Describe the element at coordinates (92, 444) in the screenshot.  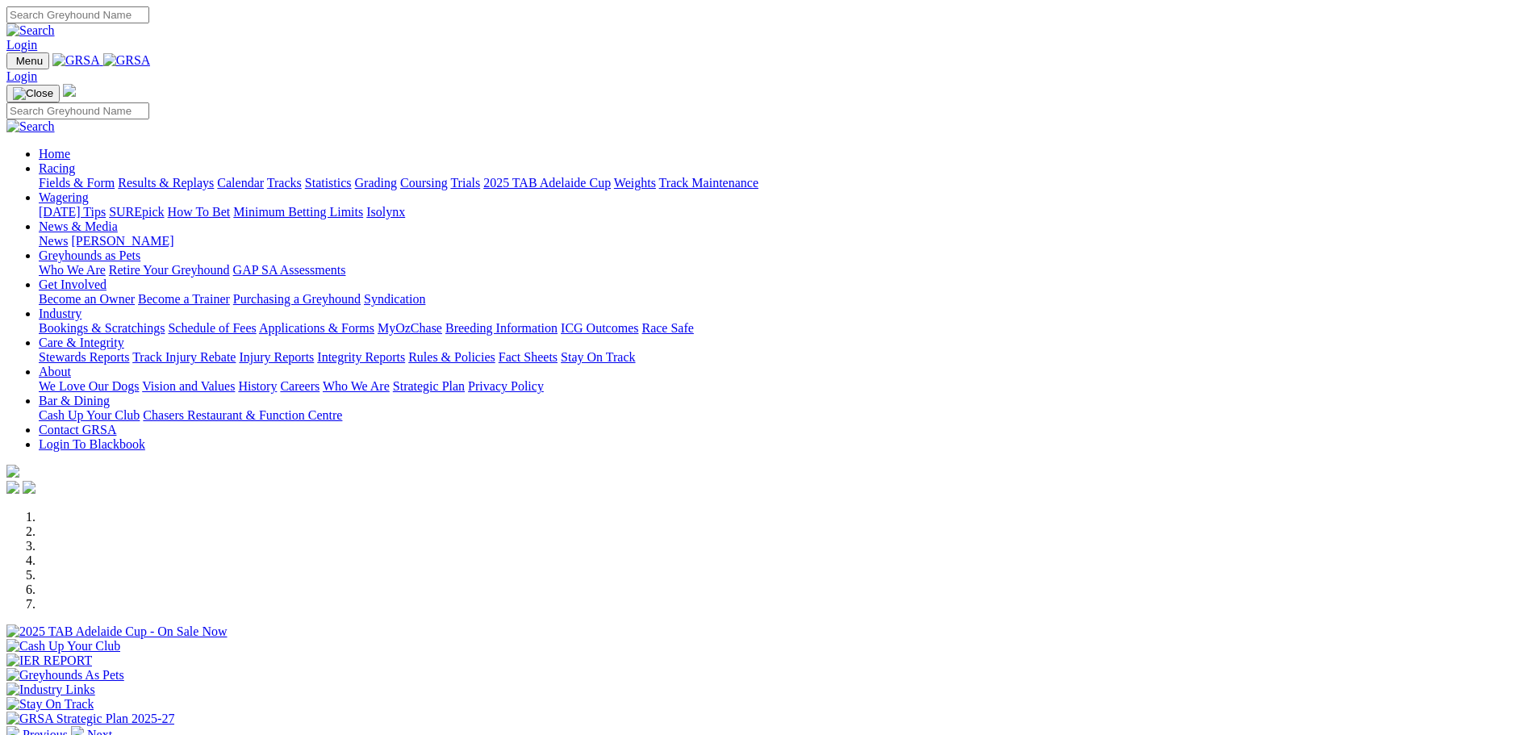
I see `a: Login To Blackbook` at that location.